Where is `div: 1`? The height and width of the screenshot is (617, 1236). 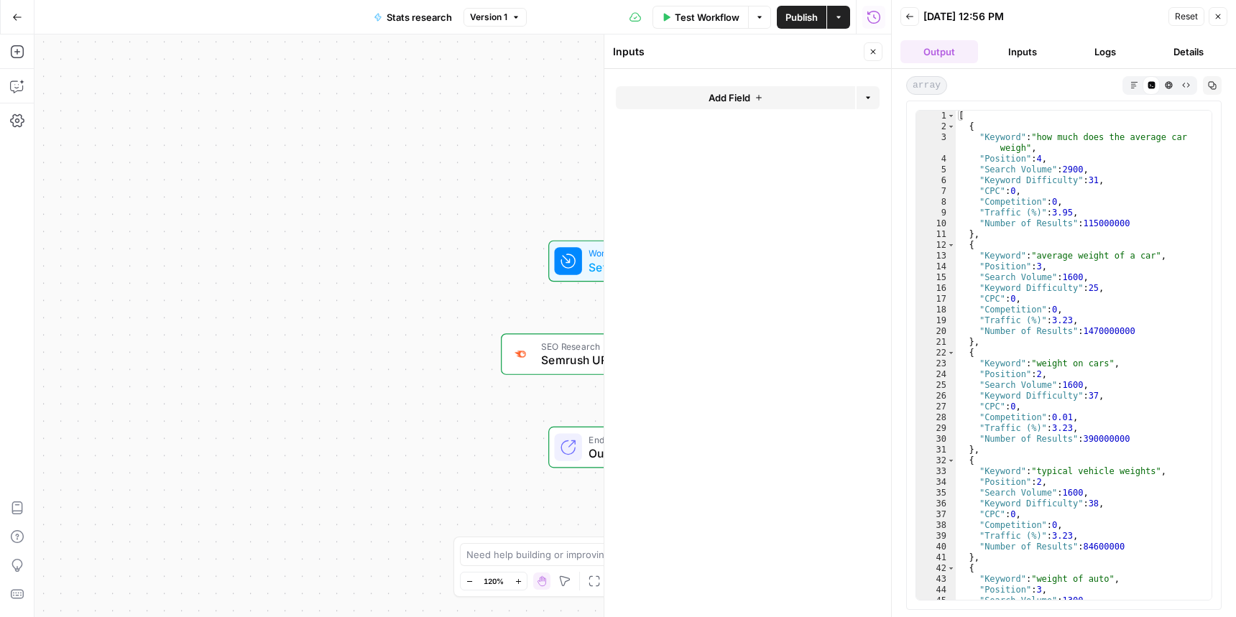
div: 1 is located at coordinates (936, 116).